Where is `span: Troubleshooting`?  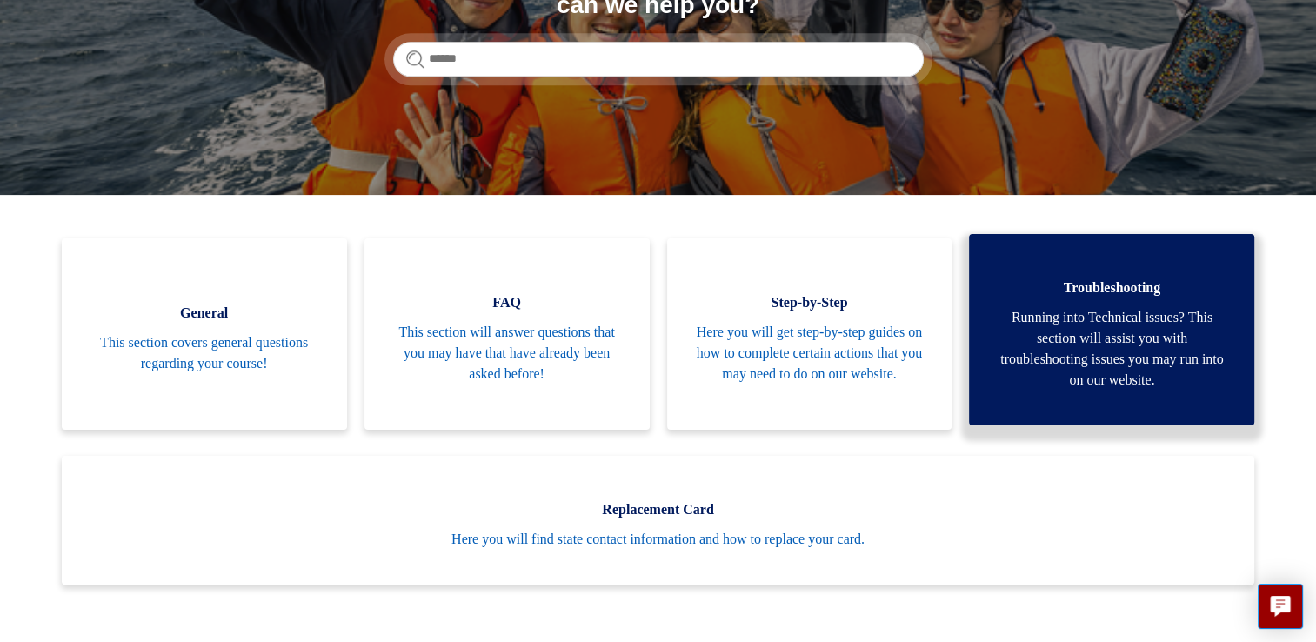 span: Troubleshooting is located at coordinates (1112, 288).